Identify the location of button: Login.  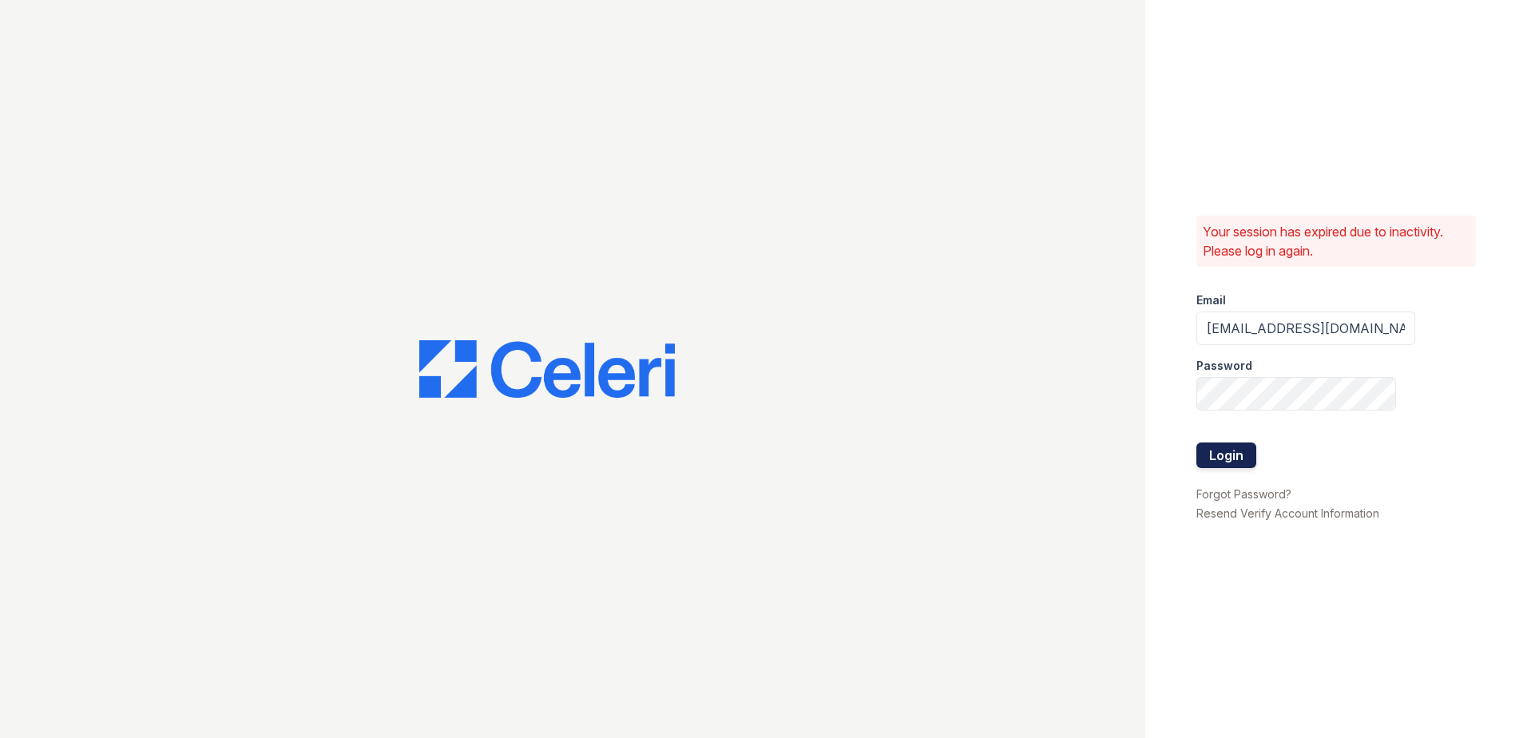
(1226, 455).